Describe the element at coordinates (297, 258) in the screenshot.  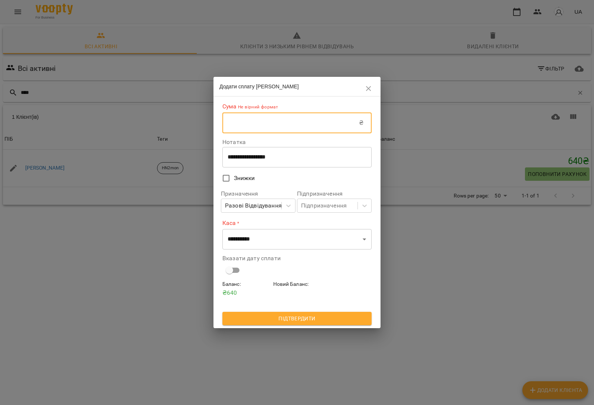
I see `label: Вказати дату сплати` at that location.